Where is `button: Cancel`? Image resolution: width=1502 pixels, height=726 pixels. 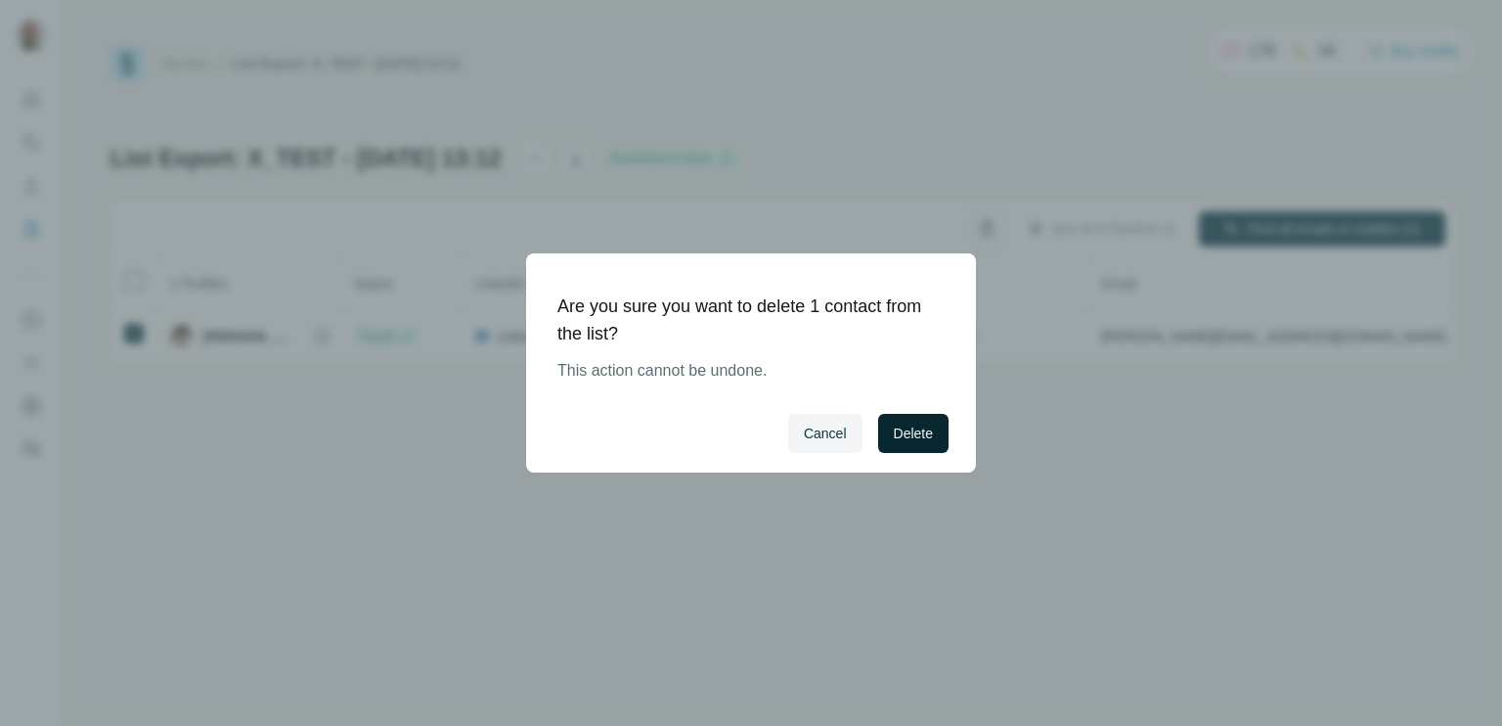
button: Cancel is located at coordinates (825, 433).